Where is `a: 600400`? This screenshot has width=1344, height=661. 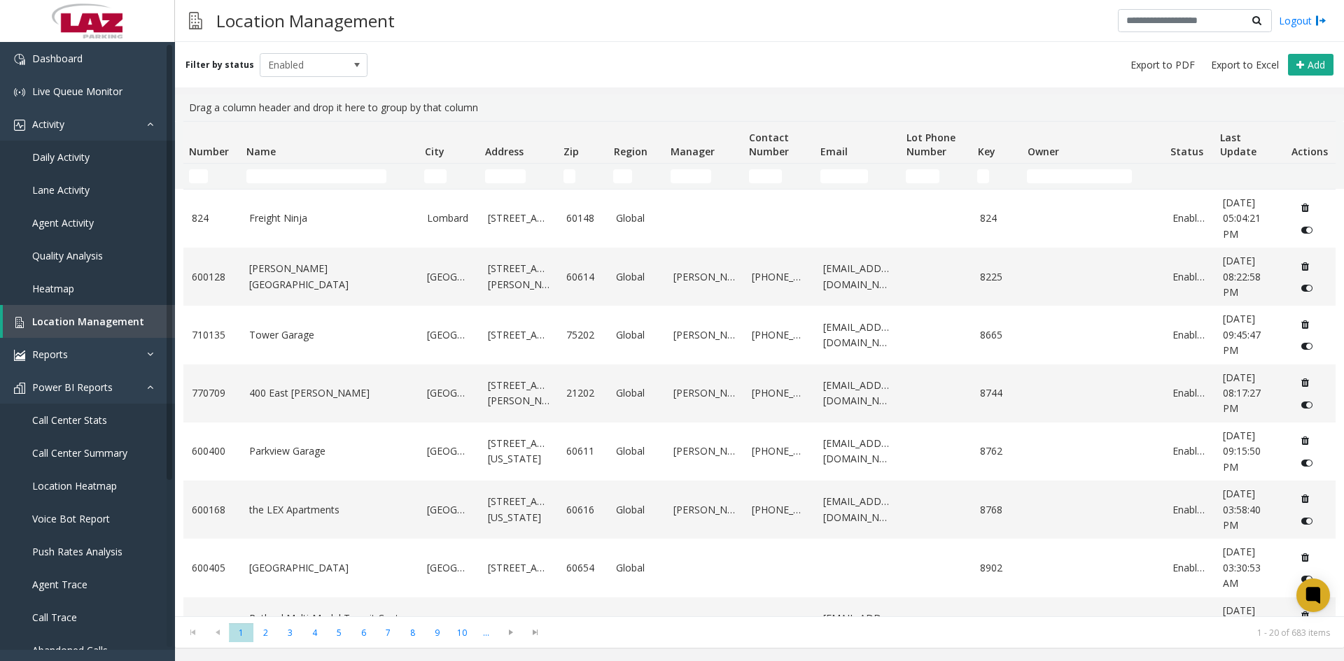
a: 600400 is located at coordinates (212, 451).